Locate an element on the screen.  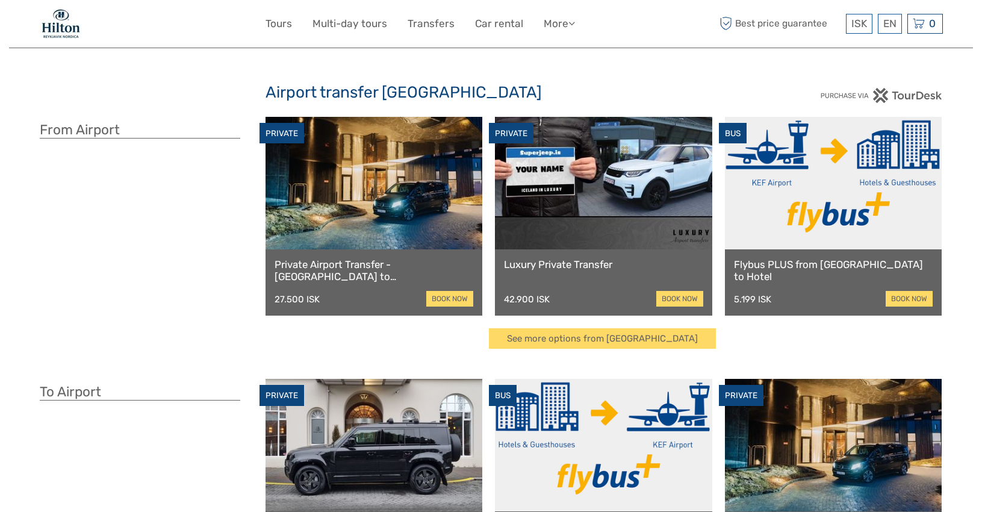
span: Best price guarantee is located at coordinates (780, 23).